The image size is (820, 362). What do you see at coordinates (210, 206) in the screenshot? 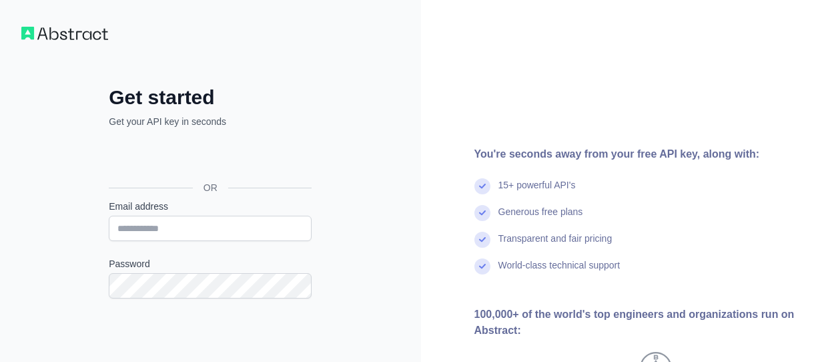
I see `label: Email address` at bounding box center [210, 206].